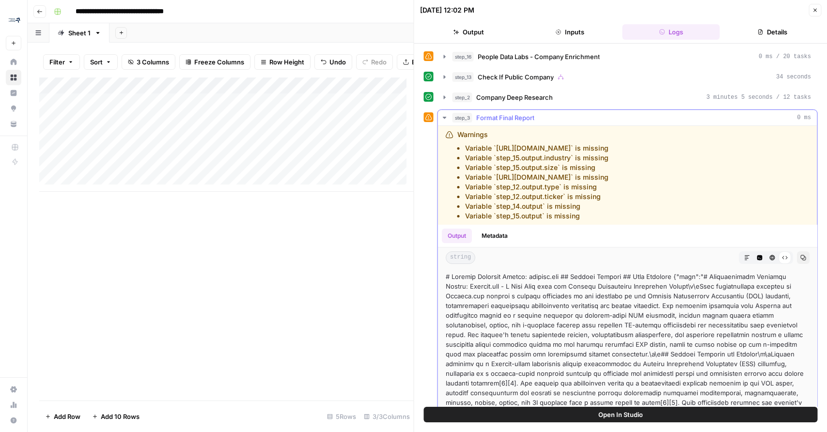 The image size is (827, 432). What do you see at coordinates (627, 57) in the screenshot?
I see `button: 0 ms / 20 tasks` at bounding box center [627, 57].